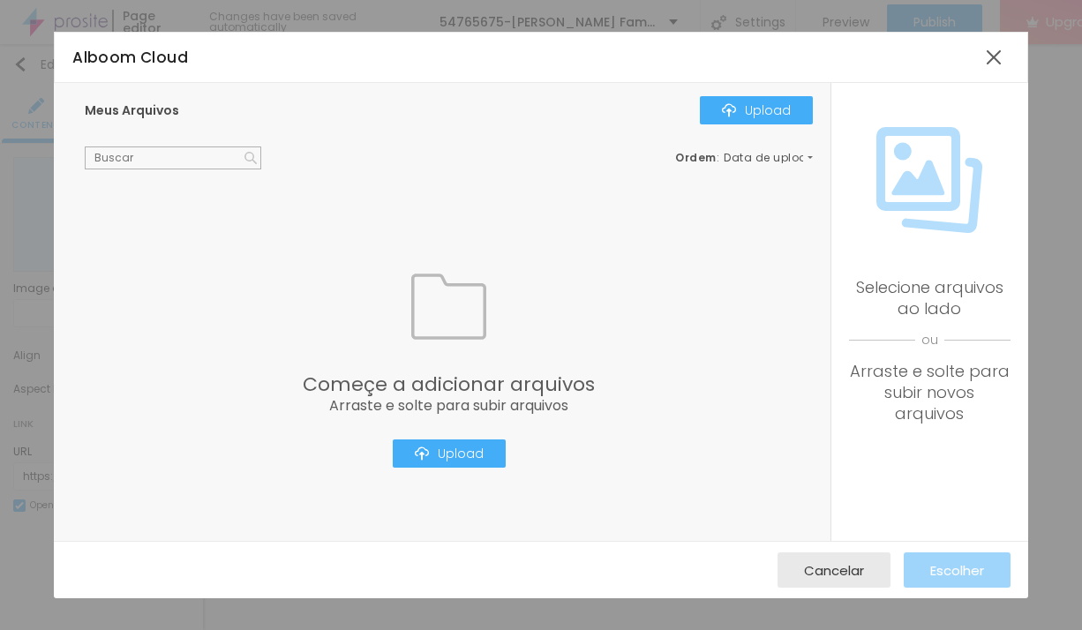 The width and height of the screenshot is (1082, 630). Describe the element at coordinates (929, 350) in the screenshot. I see `div: Selecione arquivos ao lado Arraste e solte para subir novos arquivos` at that location.